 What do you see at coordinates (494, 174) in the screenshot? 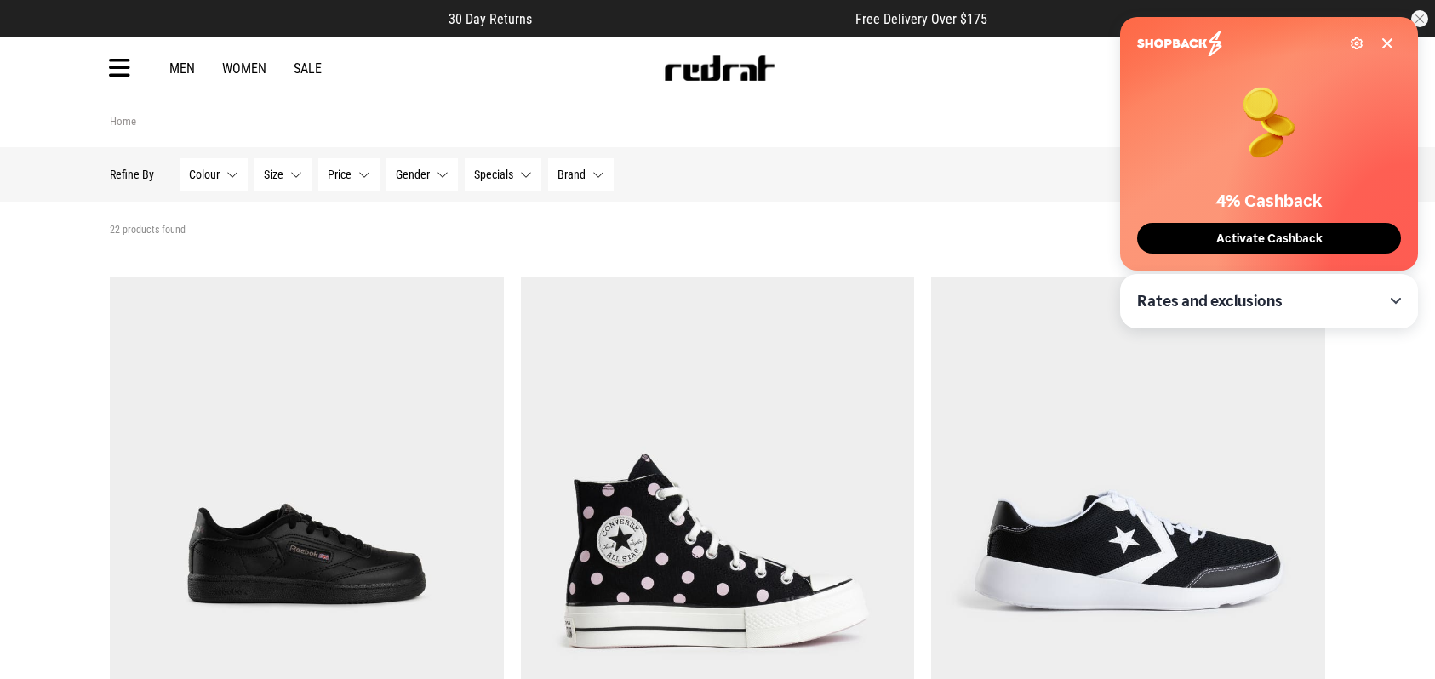
I see `span: Specials` at bounding box center [494, 174].